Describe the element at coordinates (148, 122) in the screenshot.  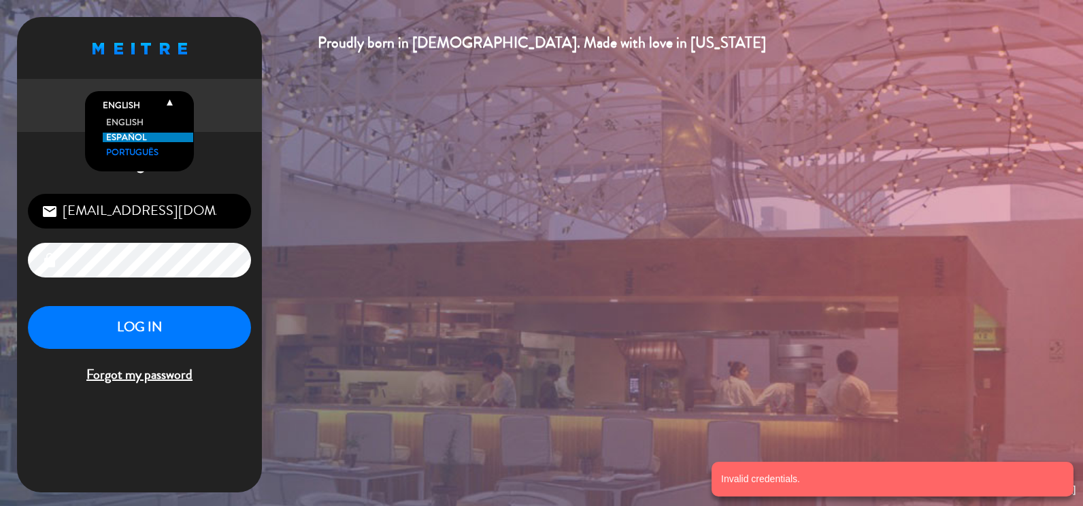
I see `a: English` at that location.